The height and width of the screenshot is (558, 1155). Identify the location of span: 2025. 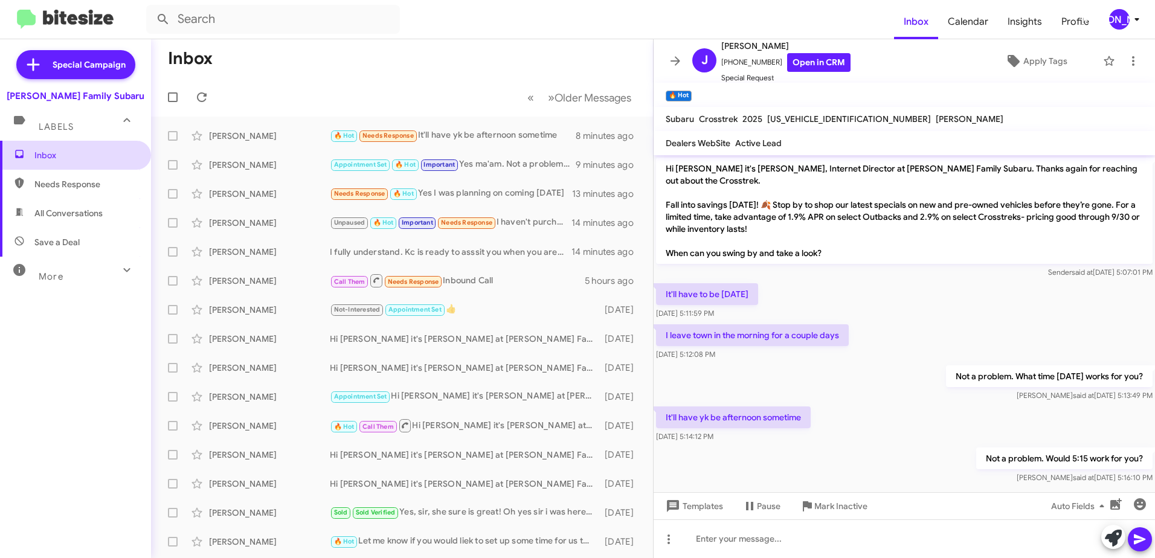
(752, 119).